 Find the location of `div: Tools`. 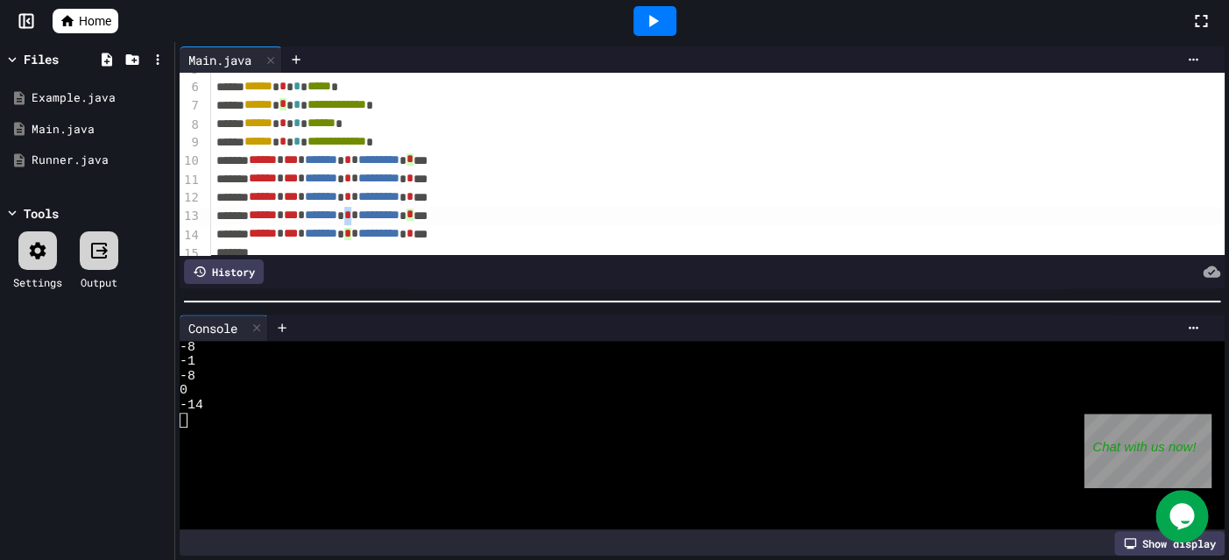

div: Tools is located at coordinates (41, 213).